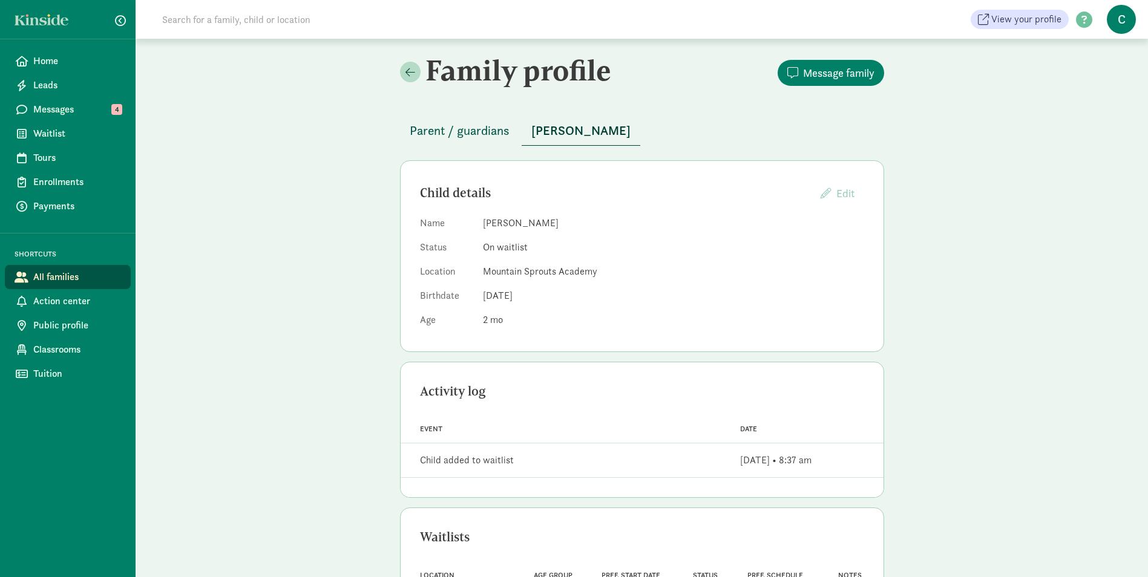 The image size is (1148, 577). I want to click on a: Payments, so click(68, 206).